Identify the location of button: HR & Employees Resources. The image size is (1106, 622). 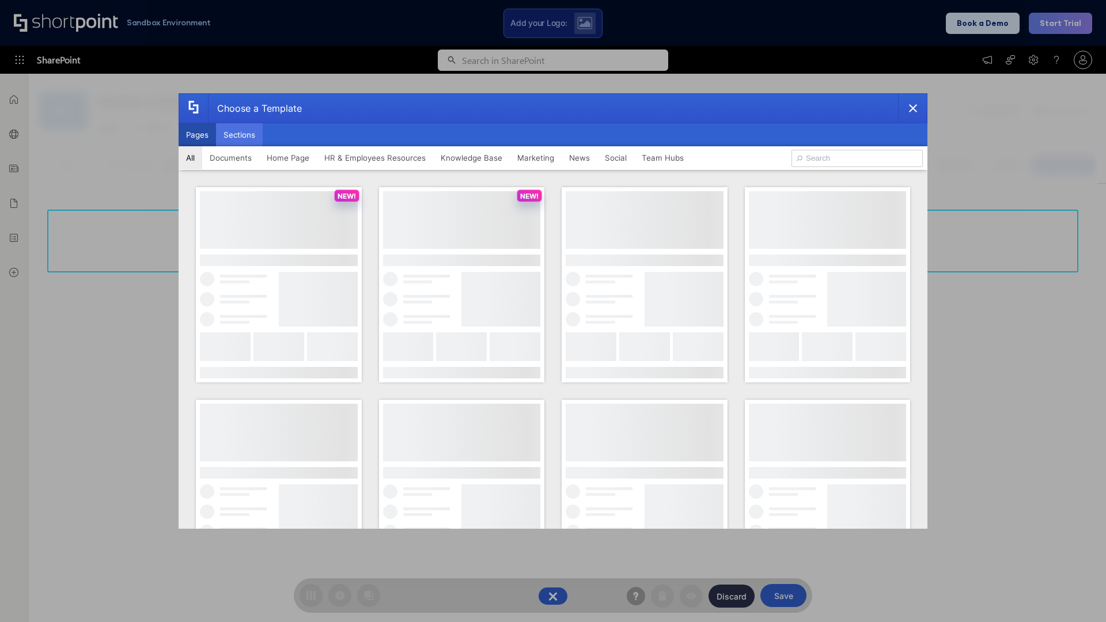
(375, 158).